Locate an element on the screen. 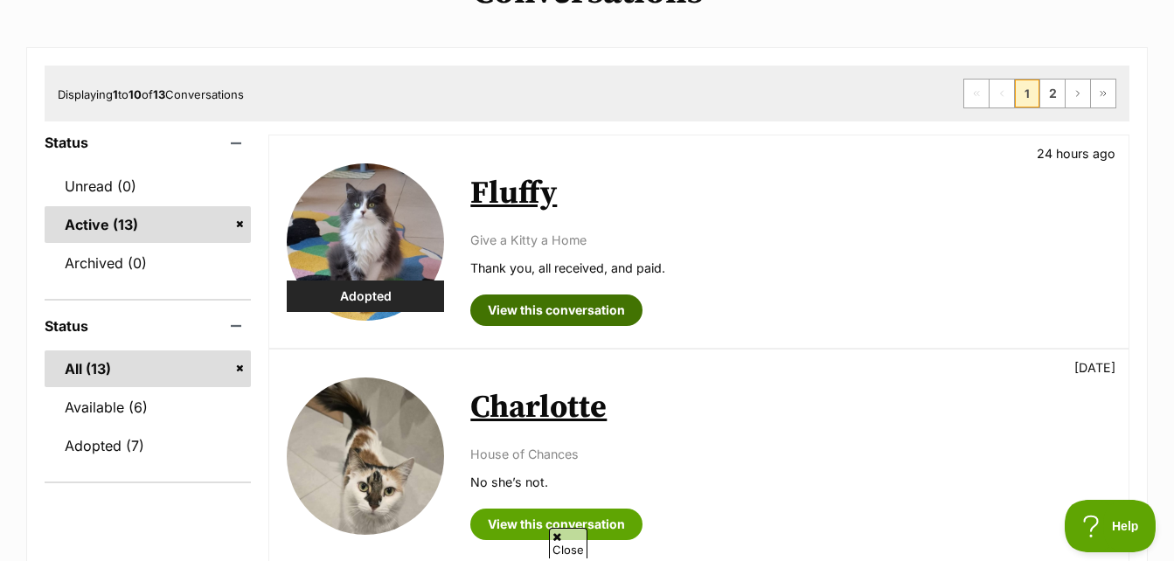  a: Next page is located at coordinates (1078, 94).